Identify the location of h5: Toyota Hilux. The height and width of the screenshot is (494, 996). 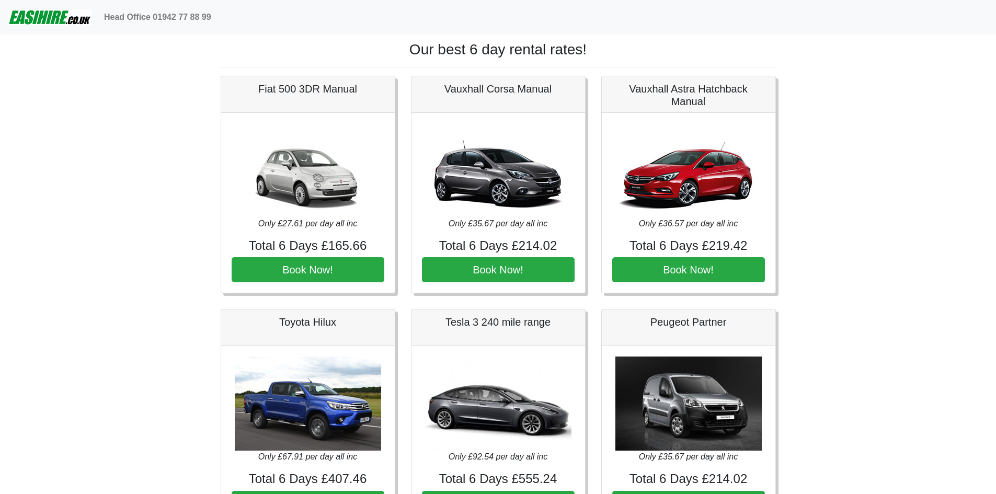
(308, 322).